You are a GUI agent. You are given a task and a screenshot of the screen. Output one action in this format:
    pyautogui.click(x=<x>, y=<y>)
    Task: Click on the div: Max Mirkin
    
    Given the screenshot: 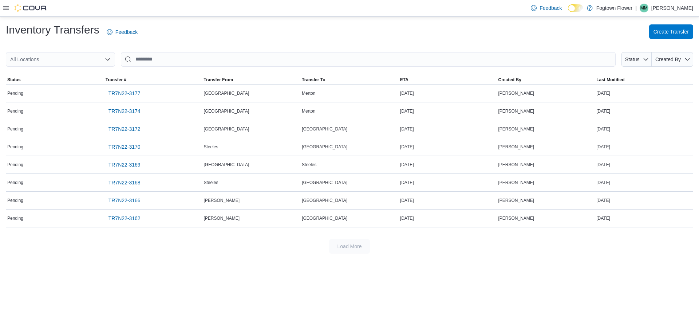 What is the action you would take?
    pyautogui.click(x=644, y=8)
    